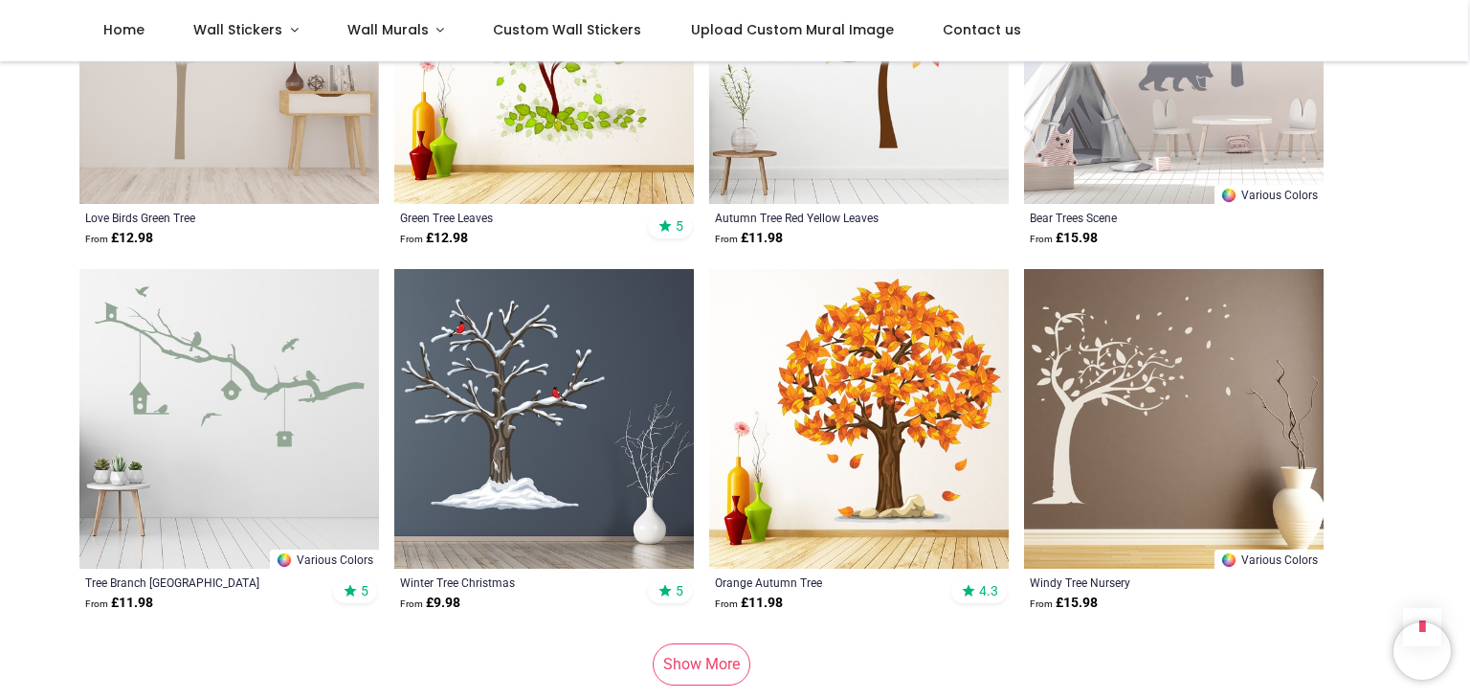  Describe the element at coordinates (792, 30) in the screenshot. I see `span: Upload Custom Mural Image` at that location.